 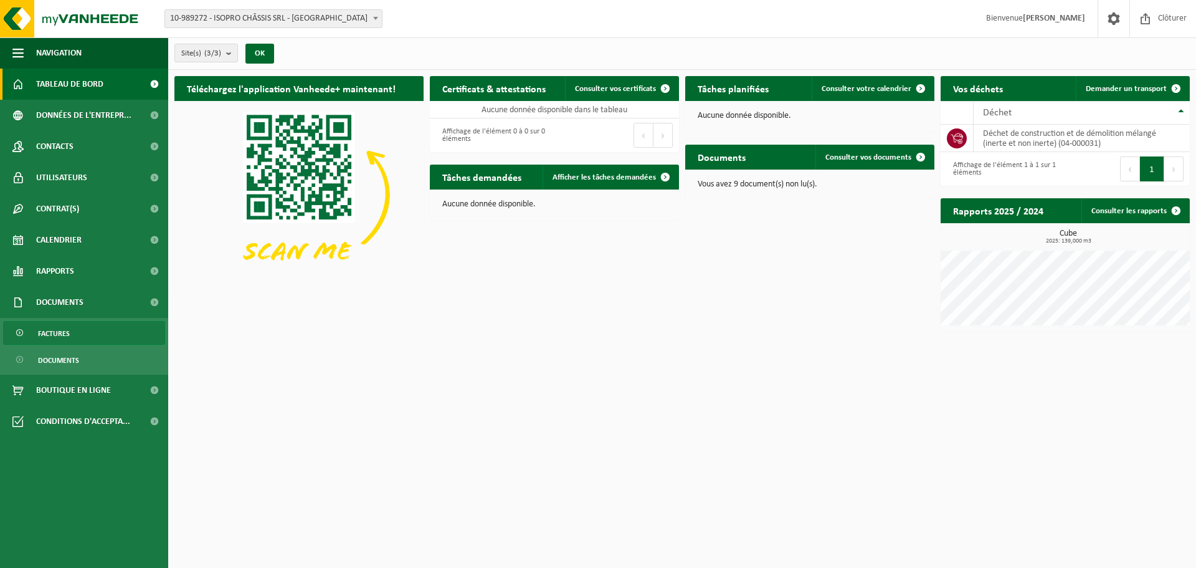 What do you see at coordinates (1069, 237) in the screenshot?
I see `h3: Cube` at bounding box center [1069, 237].